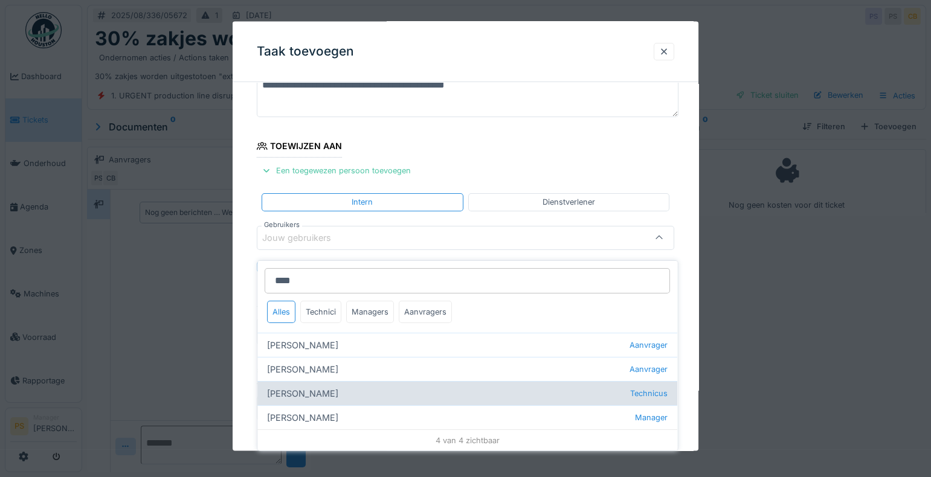  I want to click on div: Managers, so click(370, 312).